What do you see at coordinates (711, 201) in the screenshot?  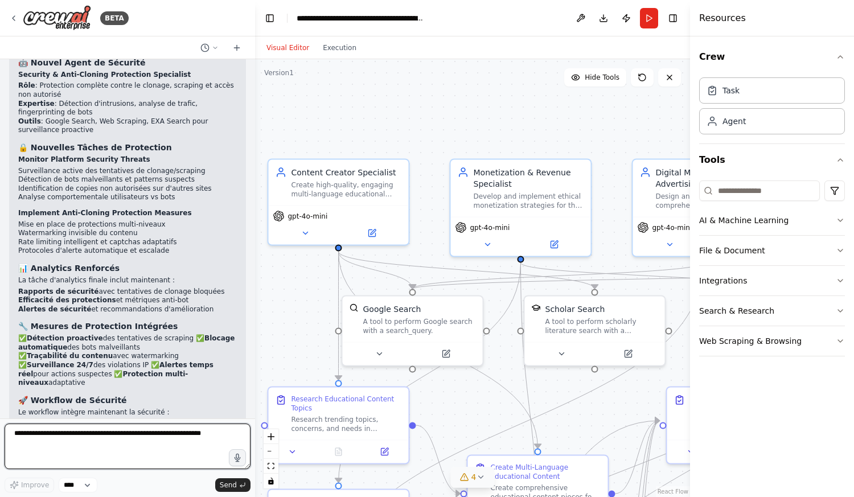 I see `div: Design and execute comprehensive digital marketing campaigns to promote the parent-educator platf...` at bounding box center [711, 201].